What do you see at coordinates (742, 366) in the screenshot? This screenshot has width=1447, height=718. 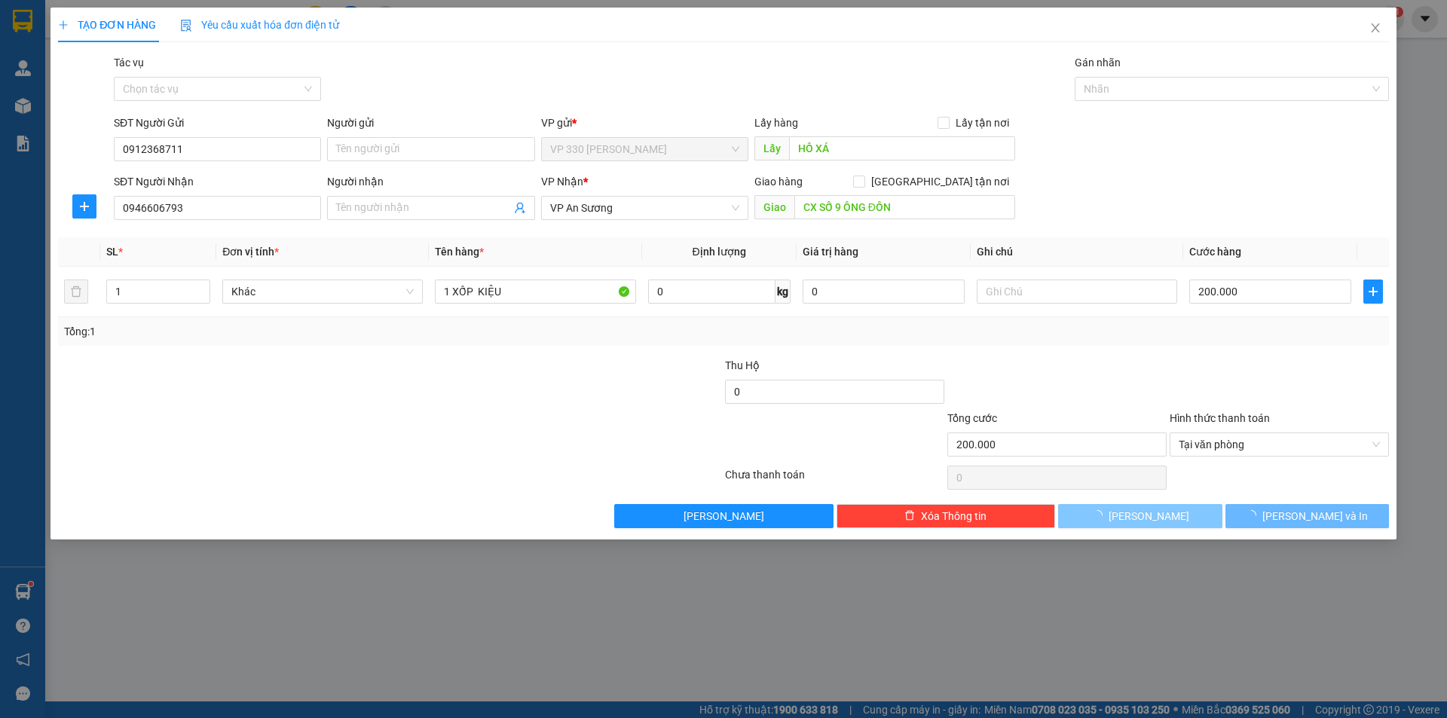 I see `span: Thu Hộ` at bounding box center [742, 366].